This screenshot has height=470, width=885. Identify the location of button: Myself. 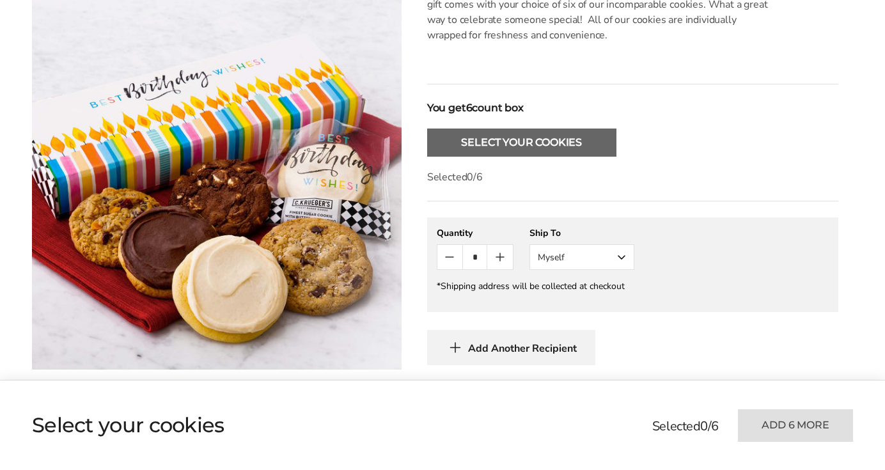
(582, 257).